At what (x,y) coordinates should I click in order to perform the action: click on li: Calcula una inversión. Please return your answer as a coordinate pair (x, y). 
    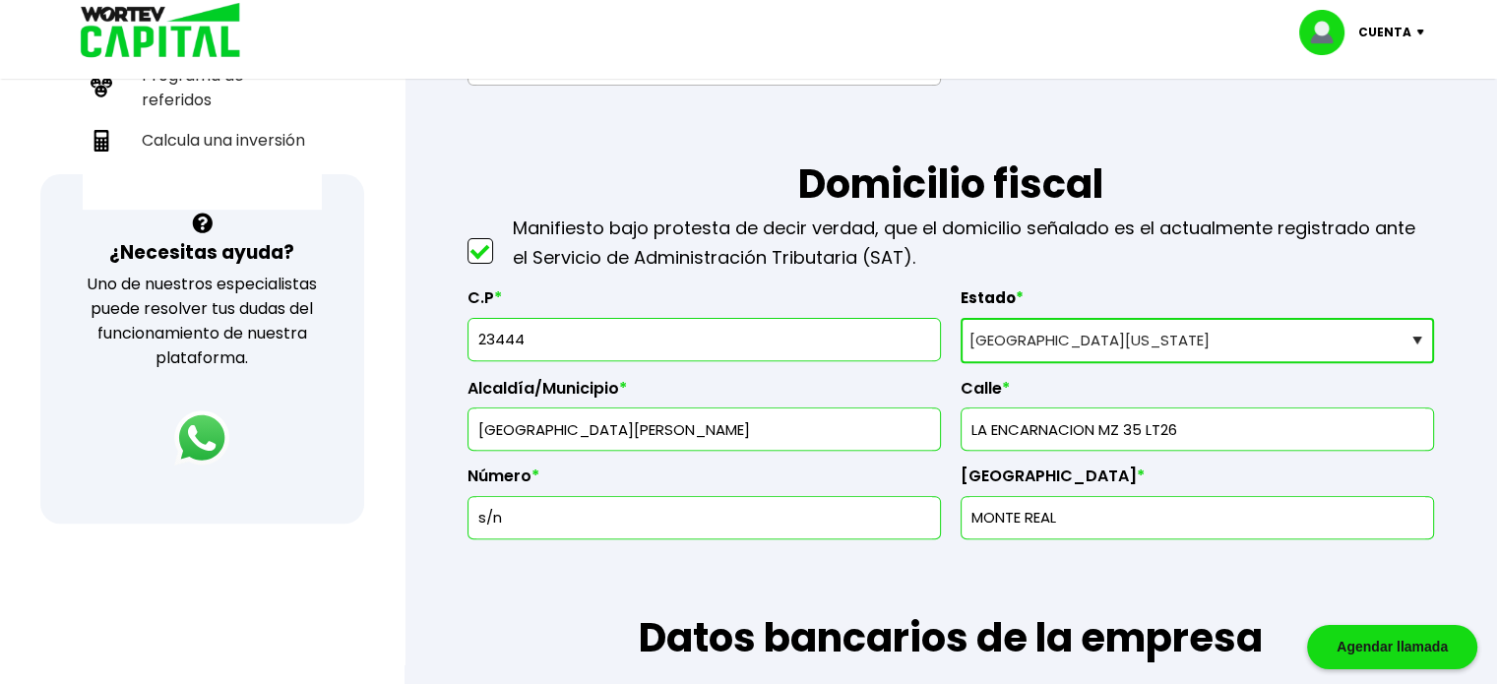
    Looking at the image, I should click on (202, 140).